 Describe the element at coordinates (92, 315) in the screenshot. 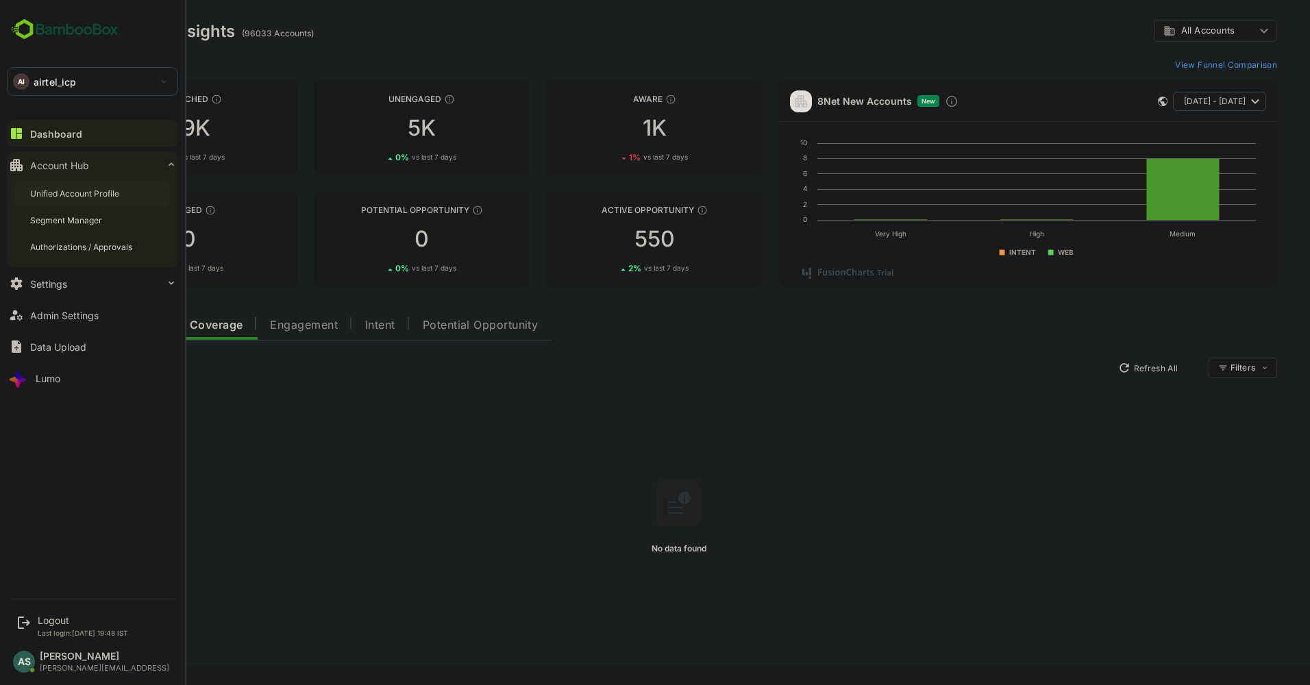

I see `button: Admin Settings` at that location.